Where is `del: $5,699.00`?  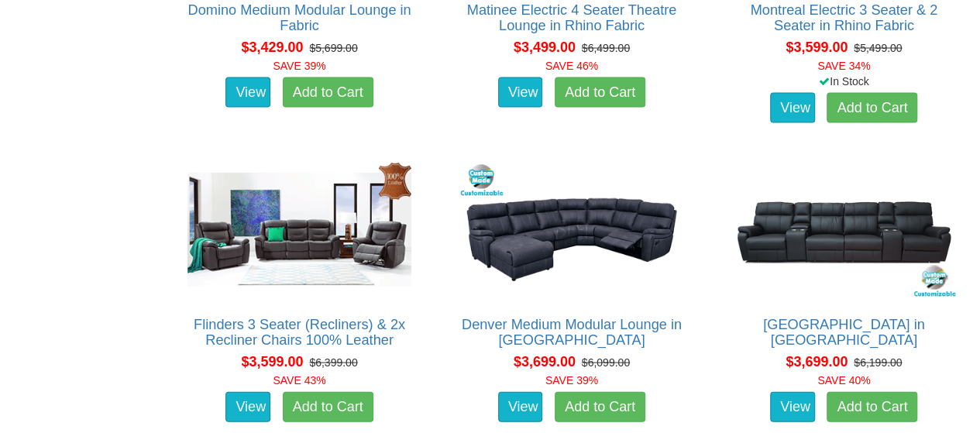 del: $5,699.00 is located at coordinates (333, 48).